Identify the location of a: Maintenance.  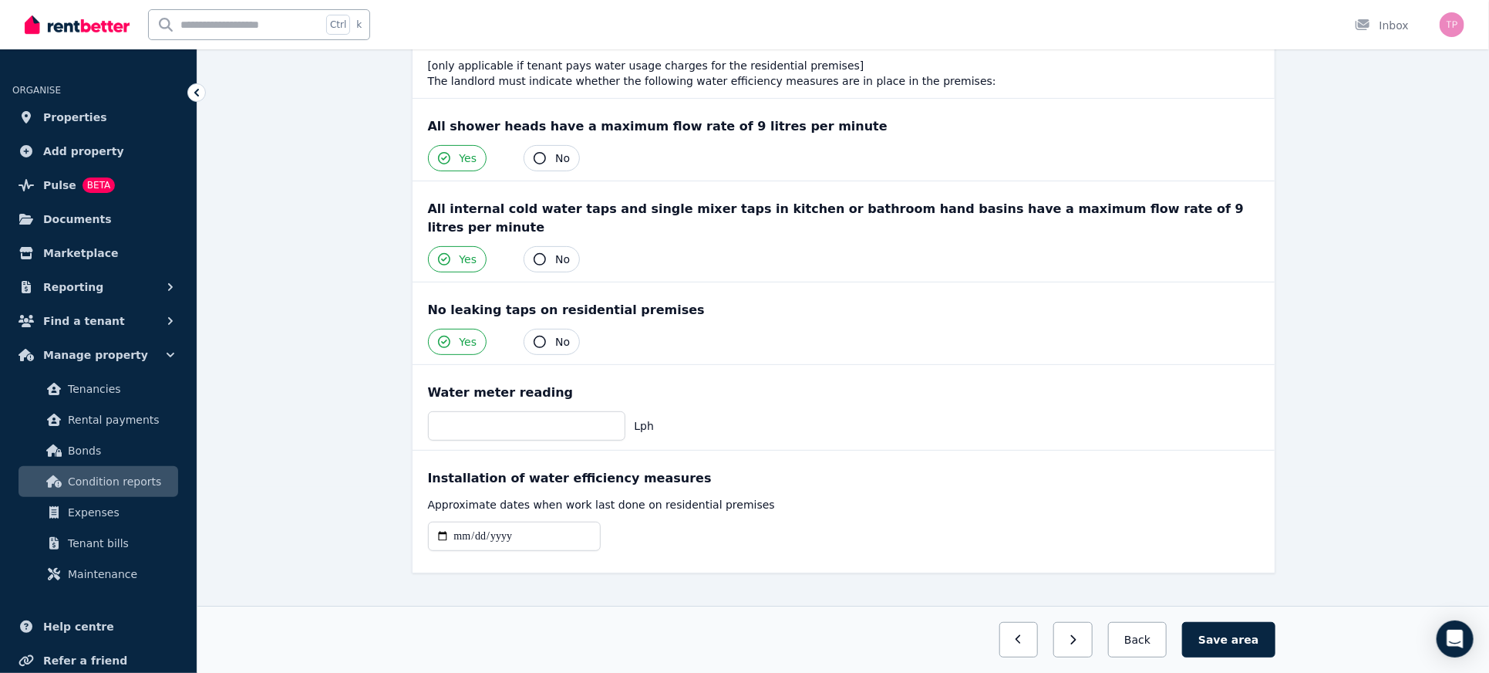
(98, 574).